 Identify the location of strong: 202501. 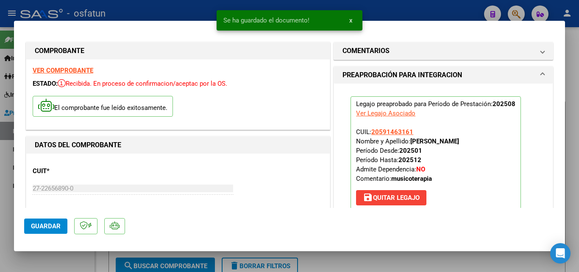
(411, 150).